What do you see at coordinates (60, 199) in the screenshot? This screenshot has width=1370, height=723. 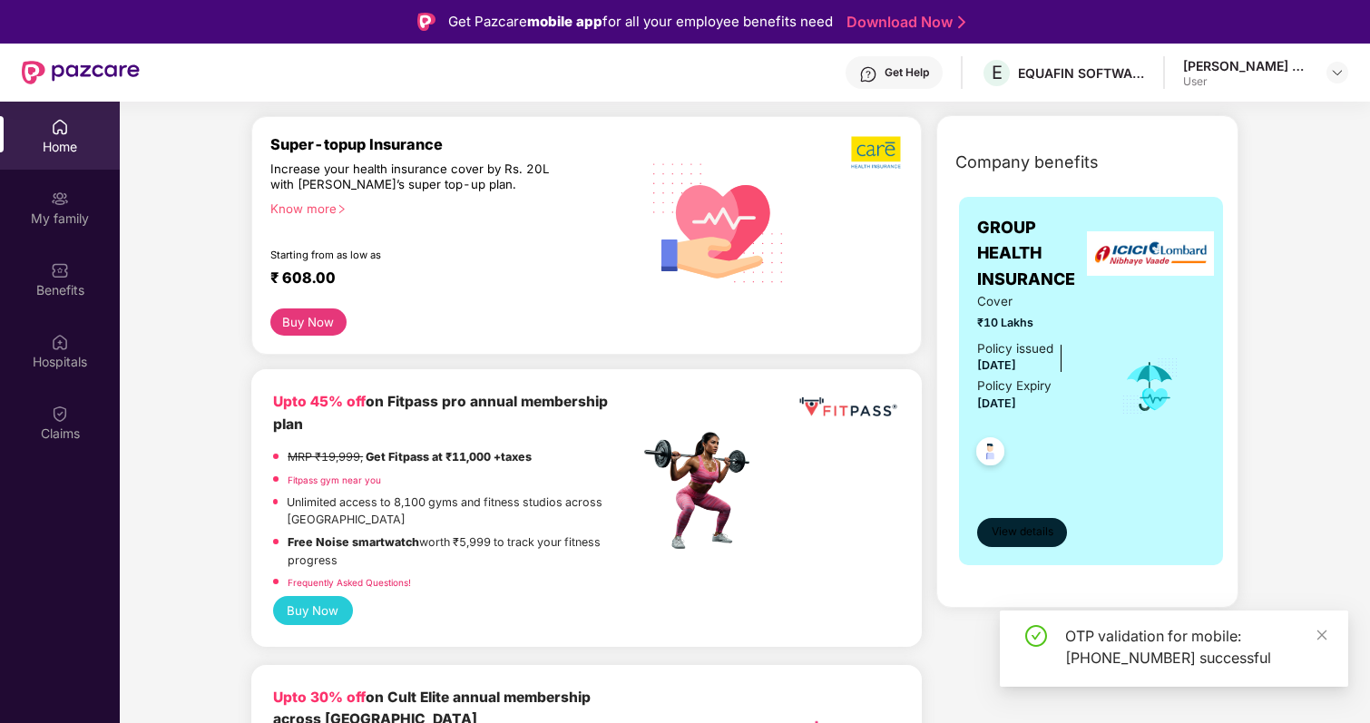 I see `img: svg+xml;base64,PHN2ZyB3aWR0aD0iMjAiIGhlaWdodD0iMjAiIHZpZXdCb3g9IjAgMCAyMCAyMCIgZmlsbD0ibm9uZSIgeG...` at bounding box center [60, 199].